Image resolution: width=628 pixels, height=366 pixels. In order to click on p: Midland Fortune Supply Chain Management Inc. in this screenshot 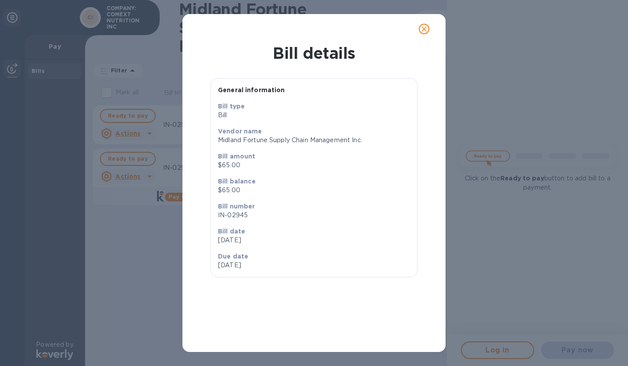, I will do `click(314, 140)`.